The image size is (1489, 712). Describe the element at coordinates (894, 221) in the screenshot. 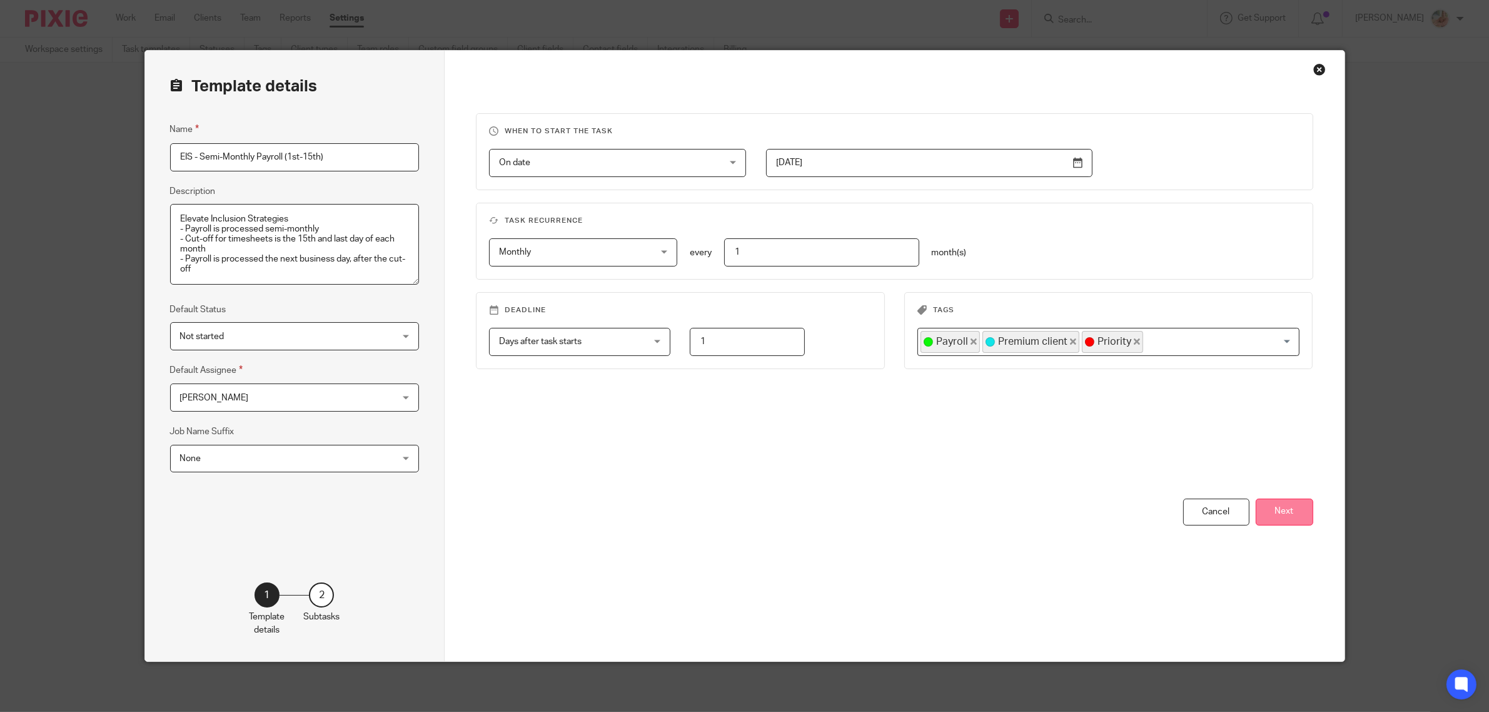

I see `h3: Task recurrence` at that location.